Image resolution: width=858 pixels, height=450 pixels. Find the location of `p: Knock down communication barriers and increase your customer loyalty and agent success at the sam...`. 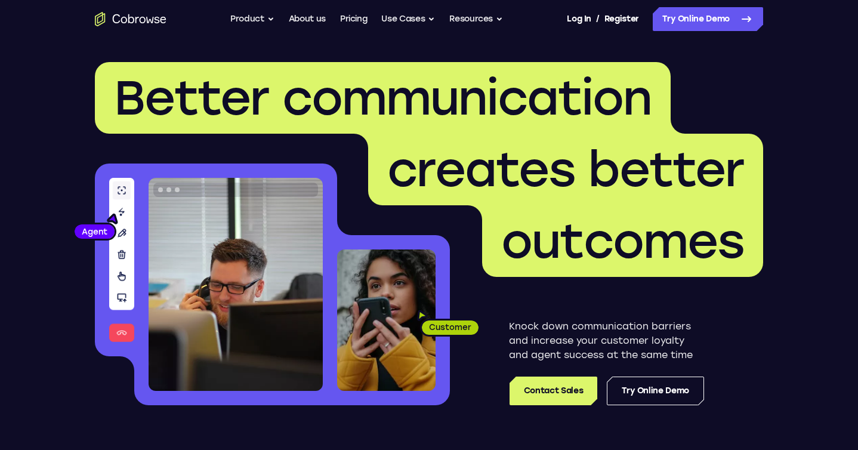

p: Knock down communication barriers and increase your customer loyalty and agent success at the sam... is located at coordinates (606, 341).